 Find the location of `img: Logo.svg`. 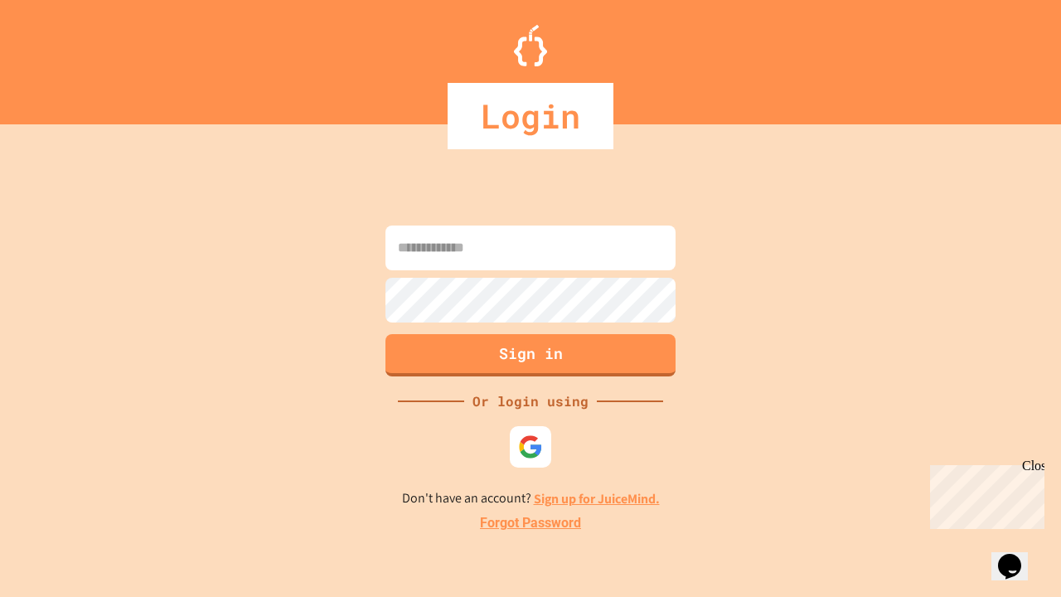

img: Logo.svg is located at coordinates (530, 46).